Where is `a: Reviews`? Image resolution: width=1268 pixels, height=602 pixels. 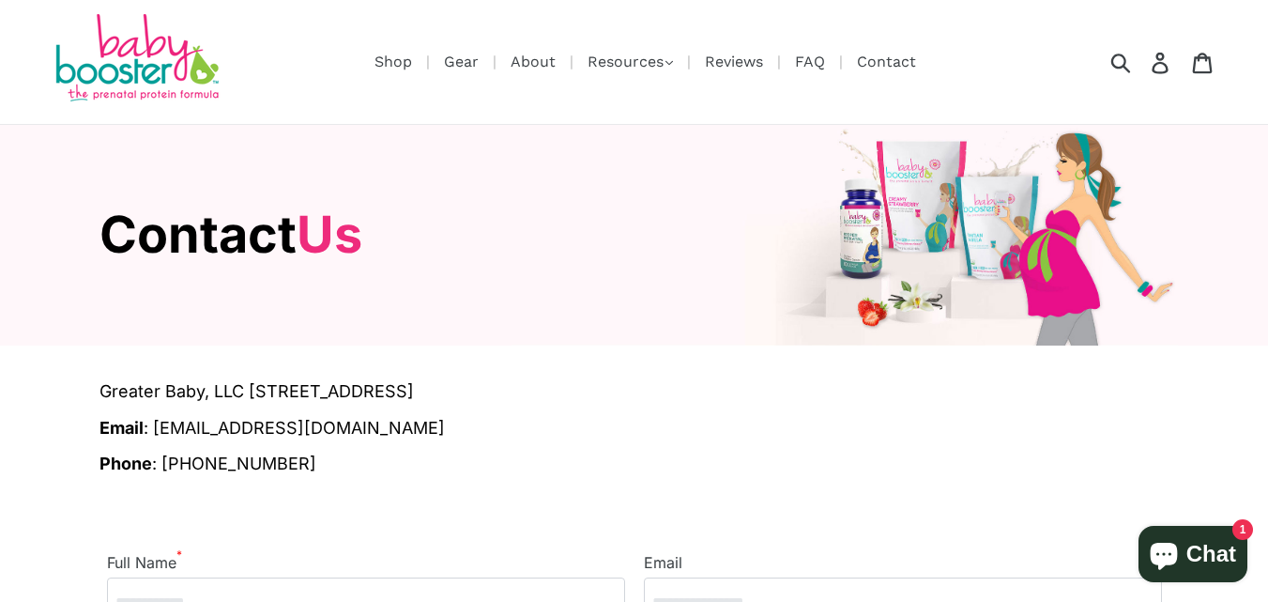
a: Reviews is located at coordinates (734, 61).